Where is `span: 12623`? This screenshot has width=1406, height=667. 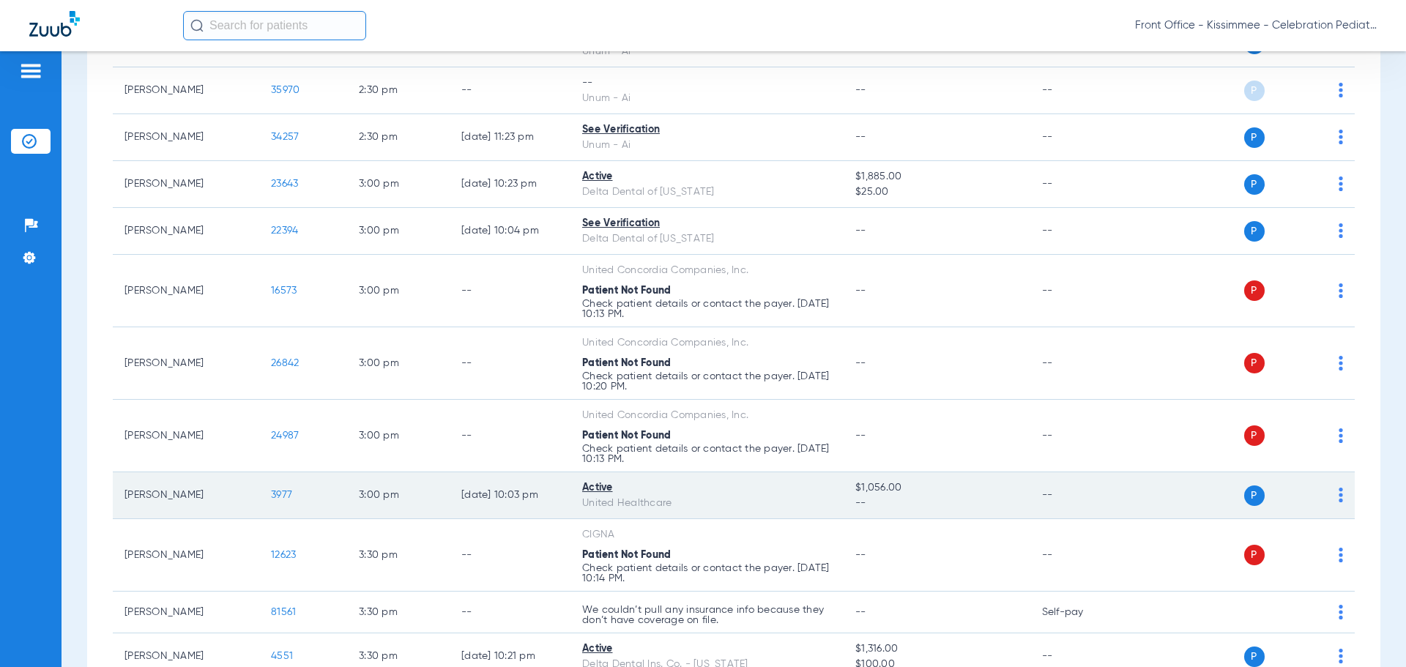 span: 12623 is located at coordinates (283, 555).